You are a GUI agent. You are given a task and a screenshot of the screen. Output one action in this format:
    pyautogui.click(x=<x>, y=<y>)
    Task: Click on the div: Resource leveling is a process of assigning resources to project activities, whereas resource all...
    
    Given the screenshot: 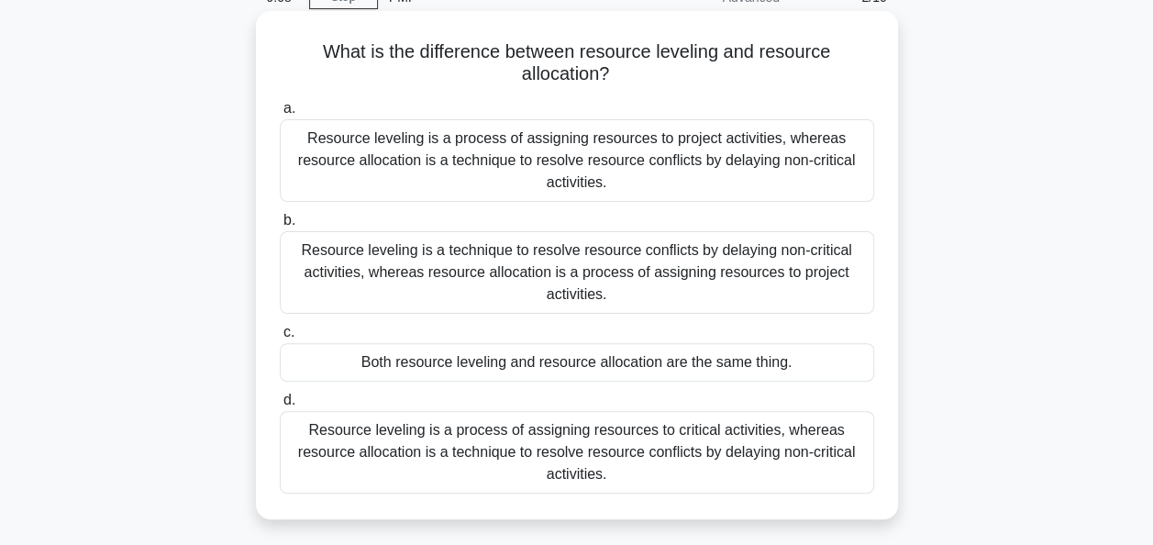 What is the action you would take?
    pyautogui.click(x=577, y=161)
    